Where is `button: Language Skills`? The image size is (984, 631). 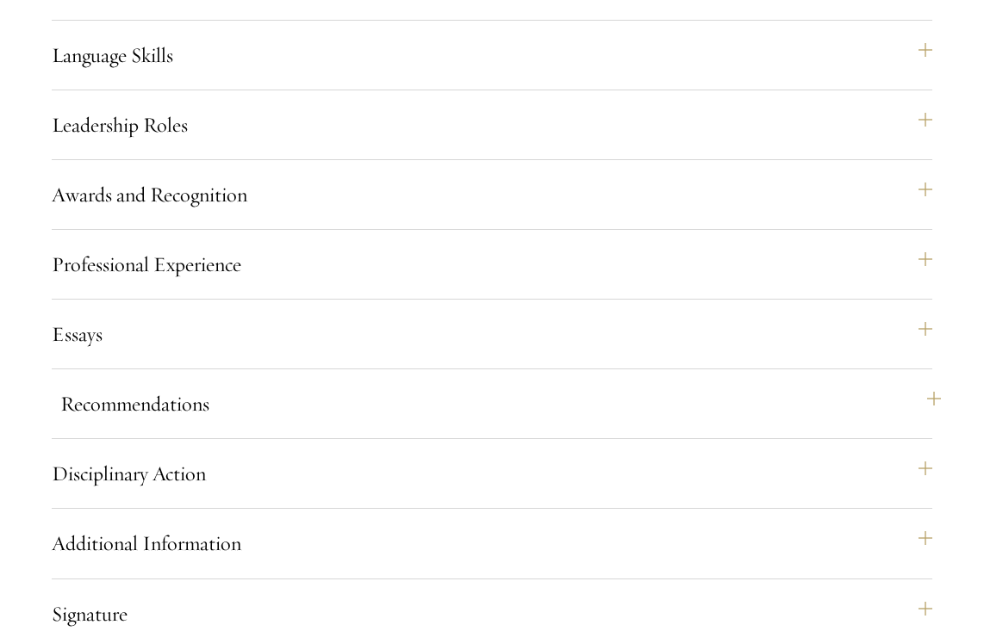
button: Language Skills is located at coordinates (492, 55).